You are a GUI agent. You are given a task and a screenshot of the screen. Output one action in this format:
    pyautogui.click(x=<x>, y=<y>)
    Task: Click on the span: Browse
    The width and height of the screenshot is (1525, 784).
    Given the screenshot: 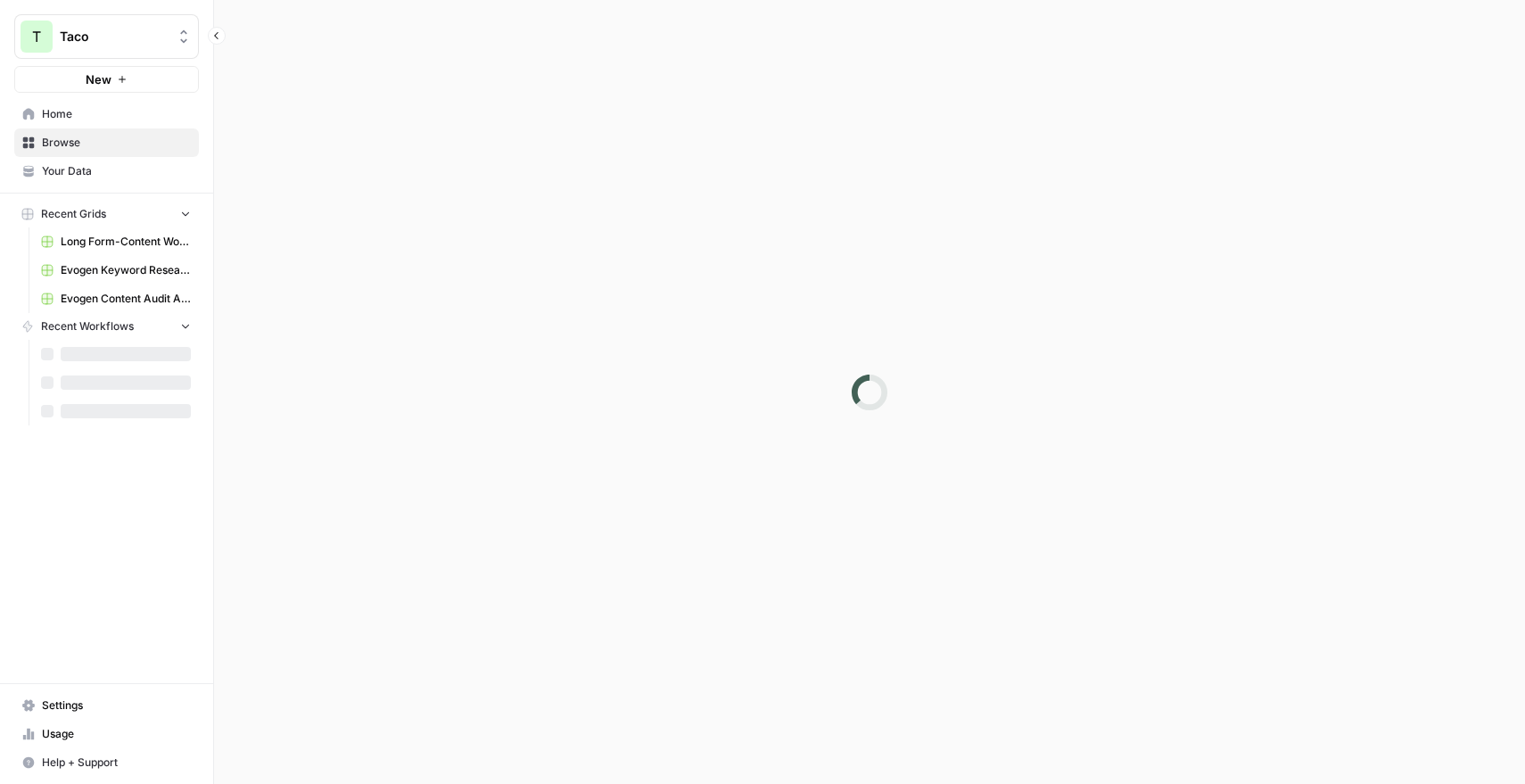 What is the action you would take?
    pyautogui.click(x=116, y=143)
    